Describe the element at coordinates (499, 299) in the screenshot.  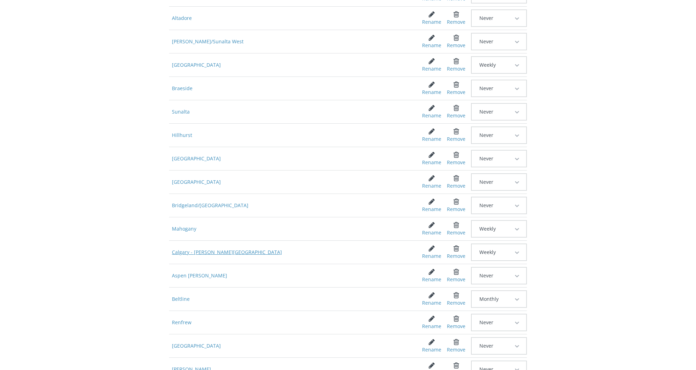
I see `button: Monthly` at that location.